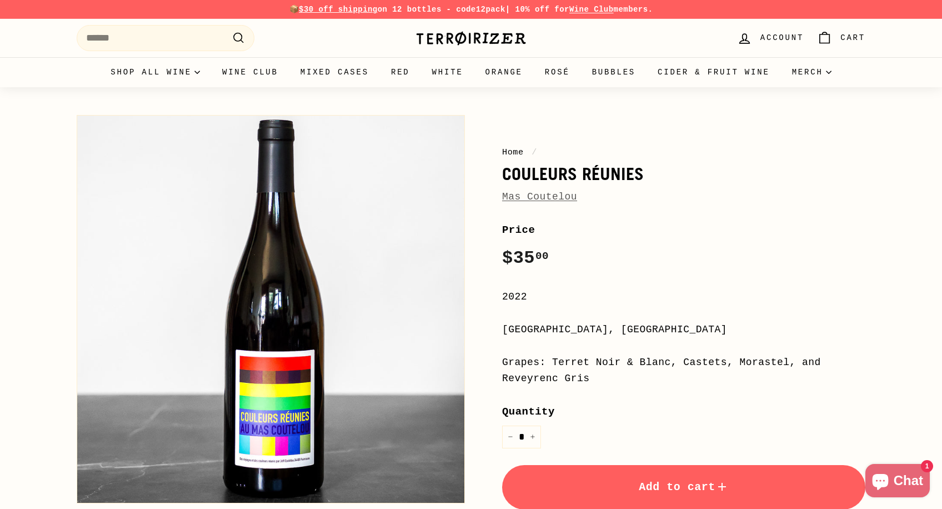 The image size is (942, 509). I want to click on h1: Couleurs Réunies, so click(684, 174).